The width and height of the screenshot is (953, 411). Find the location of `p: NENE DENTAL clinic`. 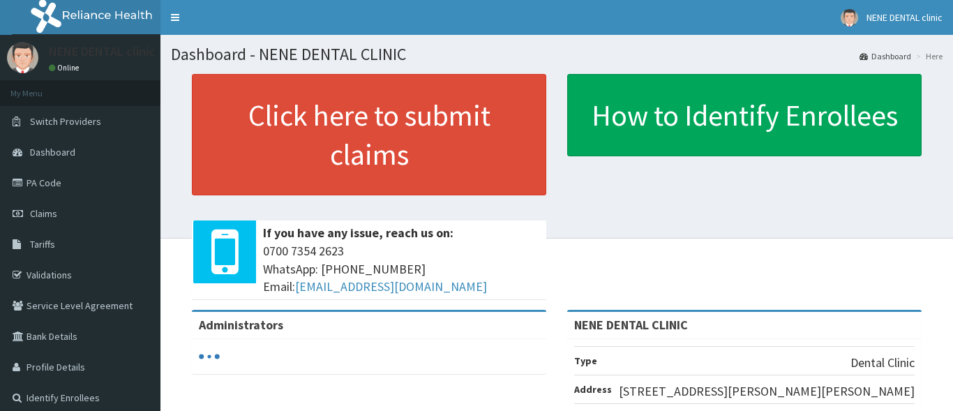

p: NENE DENTAL clinic is located at coordinates (102, 52).